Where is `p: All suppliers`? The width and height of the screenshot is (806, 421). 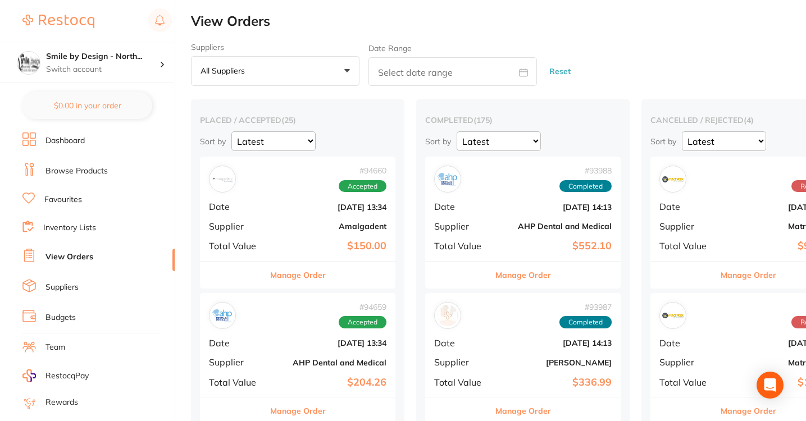 p: All suppliers is located at coordinates (225, 71).